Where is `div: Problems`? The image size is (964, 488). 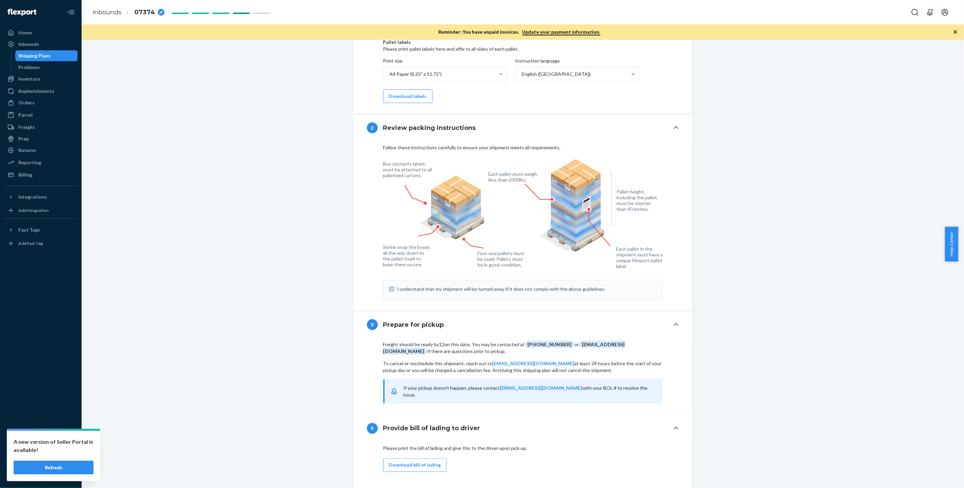 div: Problems is located at coordinates (29, 67).